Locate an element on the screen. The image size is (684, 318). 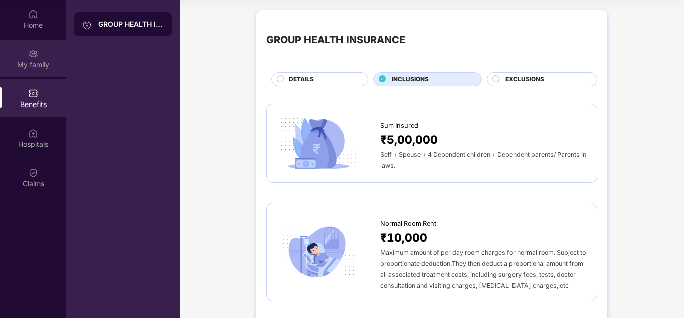
img: svg+xml;base64,PHN2ZyBpZD0iQ2xhaW0iIHhtbG5zPSJodHRwOi8vd3d3LnczLm9yZy8yMDAwL3N2ZyIgd2lkdGg9IjIwIi... is located at coordinates (33, 173).